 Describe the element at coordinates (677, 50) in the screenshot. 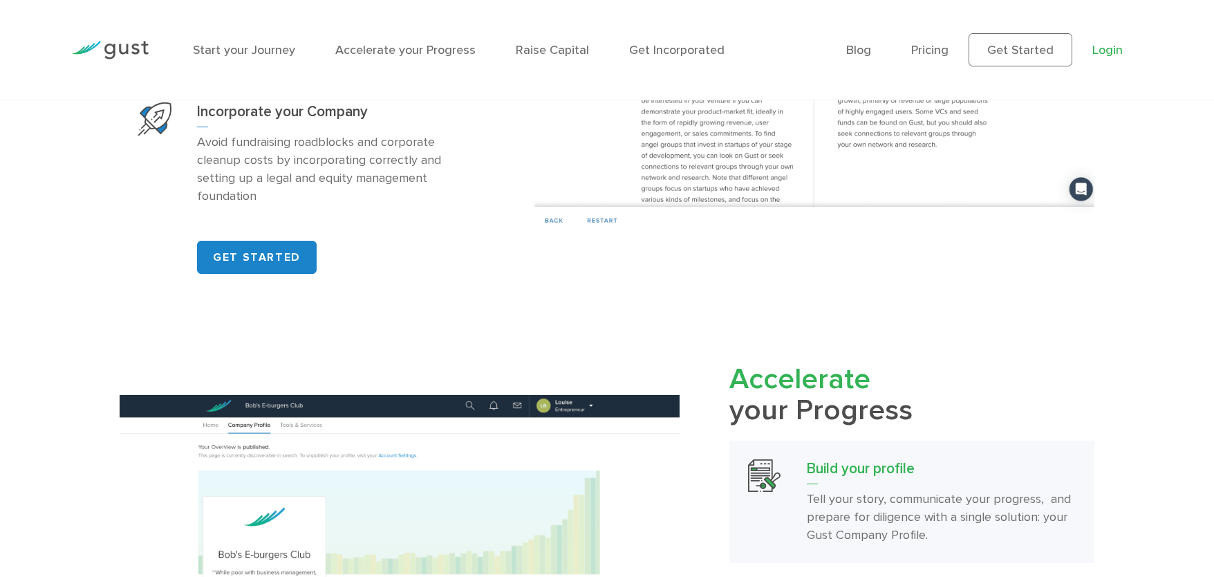

I see `a: Get Incorporated` at that location.